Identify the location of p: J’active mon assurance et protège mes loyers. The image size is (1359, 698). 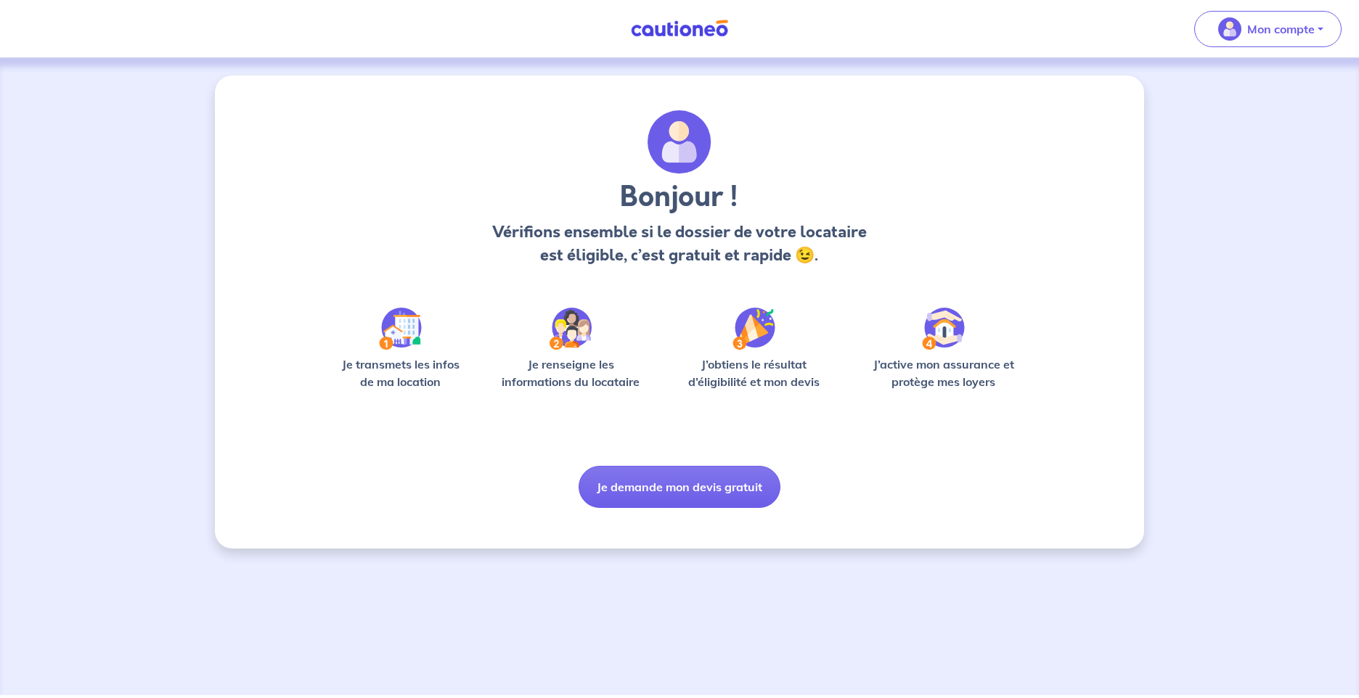
(943, 373).